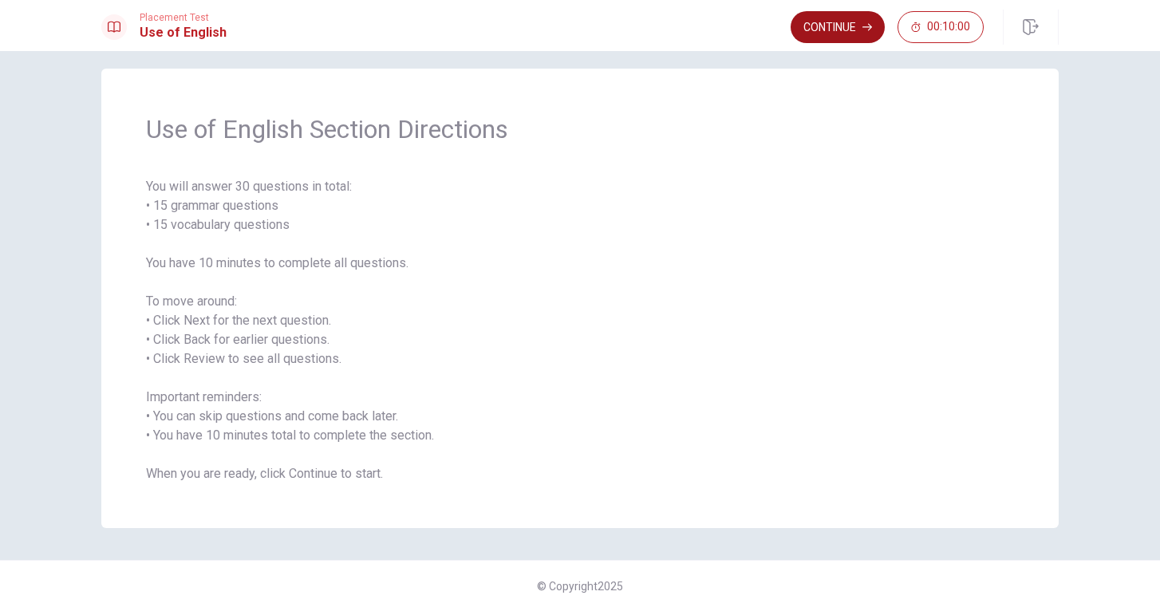 This screenshot has height=611, width=1160. I want to click on button: Continue, so click(838, 27).